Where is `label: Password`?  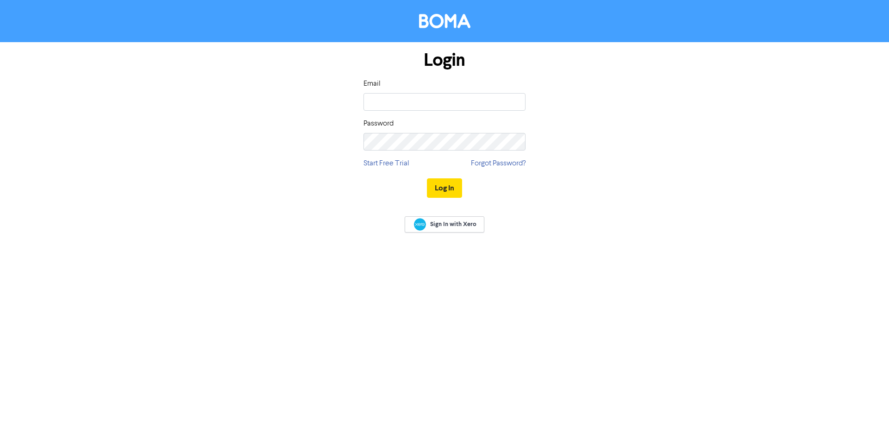 label: Password is located at coordinates (378, 124).